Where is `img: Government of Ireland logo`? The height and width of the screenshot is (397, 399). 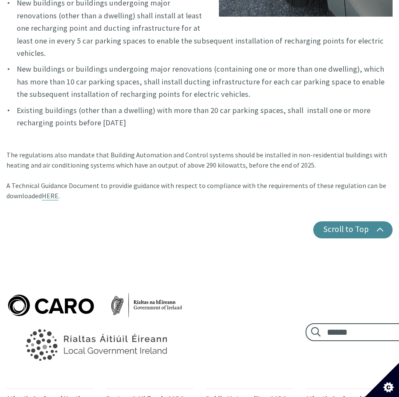
img: Government of Ireland logo is located at coordinates (95, 345).